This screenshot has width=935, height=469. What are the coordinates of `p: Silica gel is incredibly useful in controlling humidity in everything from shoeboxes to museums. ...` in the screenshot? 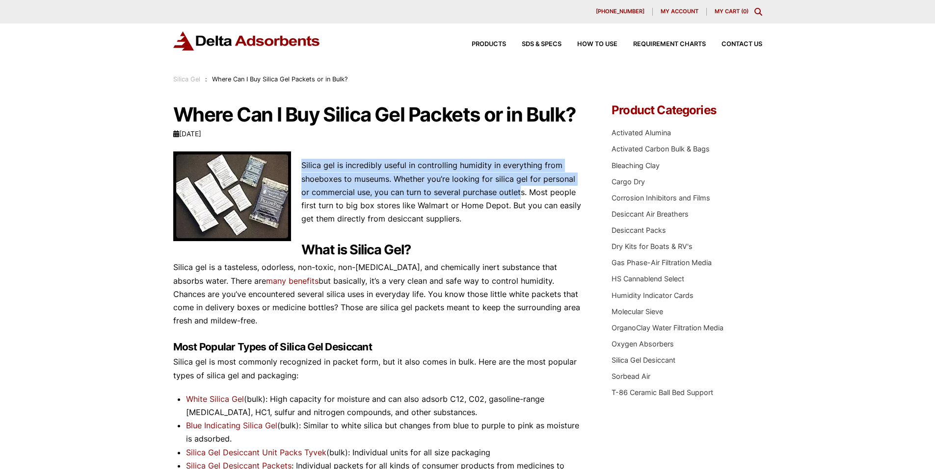 It's located at (378, 192).